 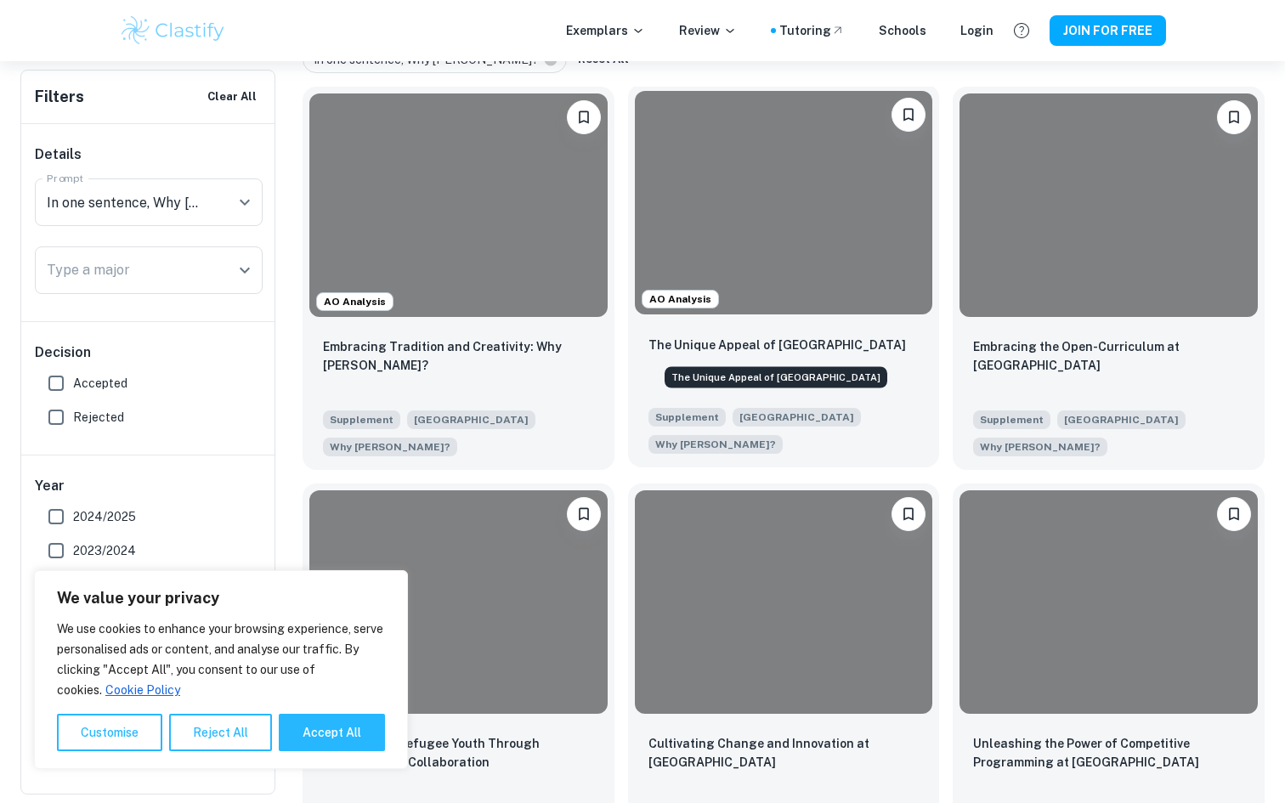 I want to click on div: Tutoring, so click(x=812, y=31).